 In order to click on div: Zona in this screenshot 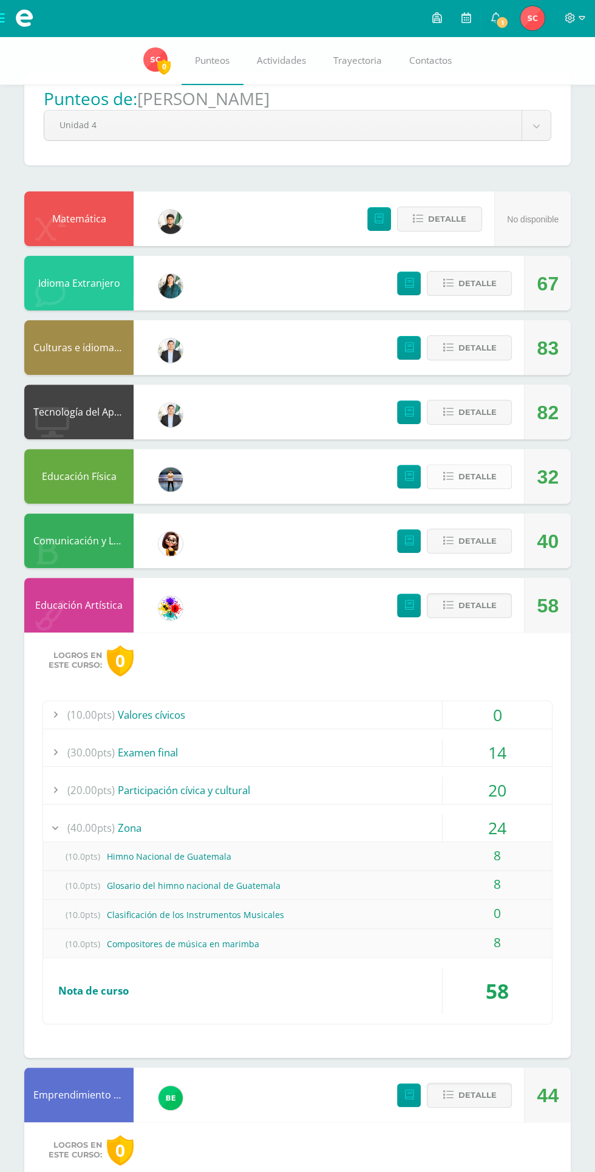, I will do `click(298, 828)`.